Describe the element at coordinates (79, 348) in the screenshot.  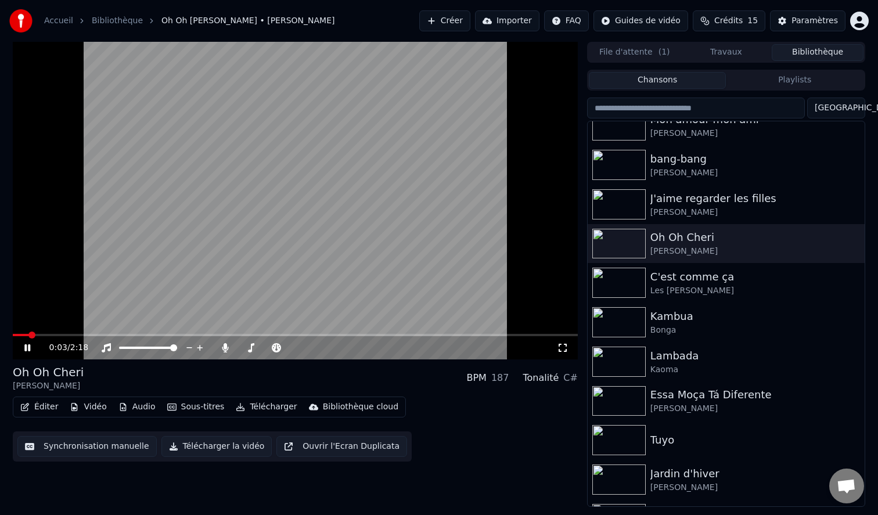
I see `span: 2:18` at that location.